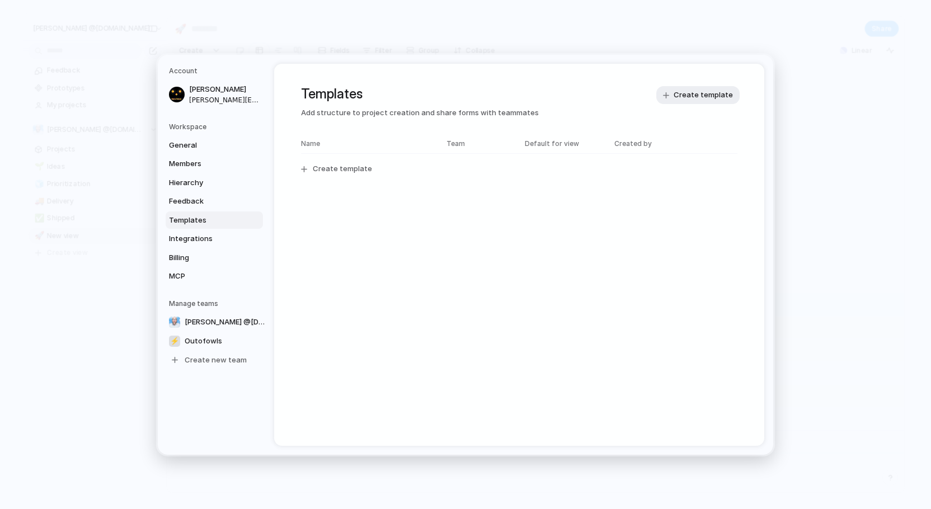  What do you see at coordinates (214, 182) in the screenshot?
I see `a: Hierarchy` at bounding box center [214, 182].